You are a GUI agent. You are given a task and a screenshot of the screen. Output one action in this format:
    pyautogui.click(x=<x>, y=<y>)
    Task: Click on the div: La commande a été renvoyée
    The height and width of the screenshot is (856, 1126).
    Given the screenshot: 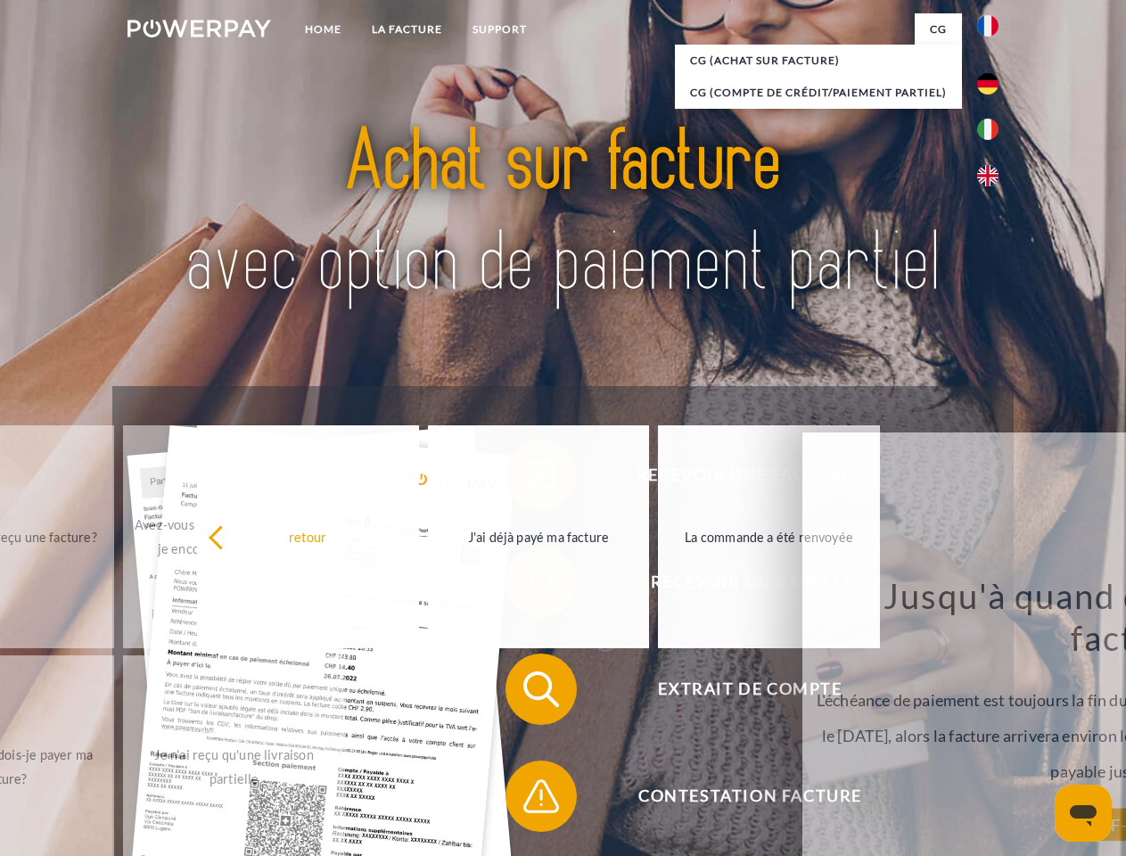 What is the action you would take?
    pyautogui.click(x=769, y=536)
    